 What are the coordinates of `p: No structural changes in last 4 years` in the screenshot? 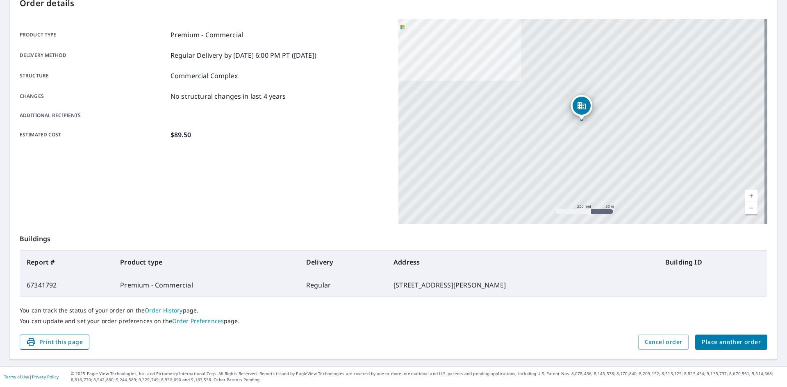 It's located at (228, 96).